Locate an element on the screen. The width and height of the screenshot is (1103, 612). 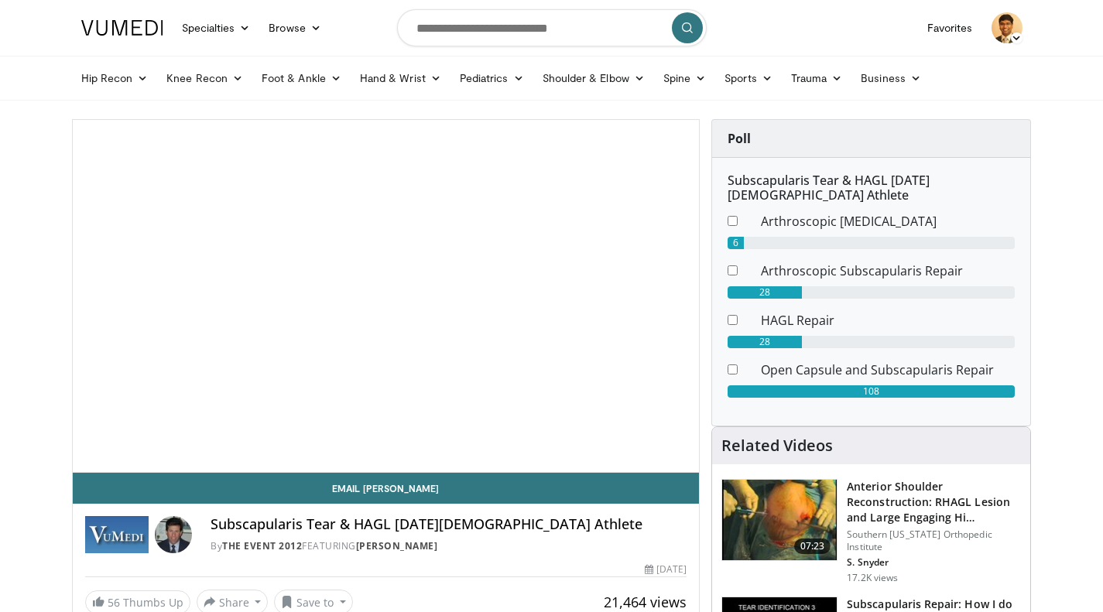
div: By FEATURING is located at coordinates (448, 547).